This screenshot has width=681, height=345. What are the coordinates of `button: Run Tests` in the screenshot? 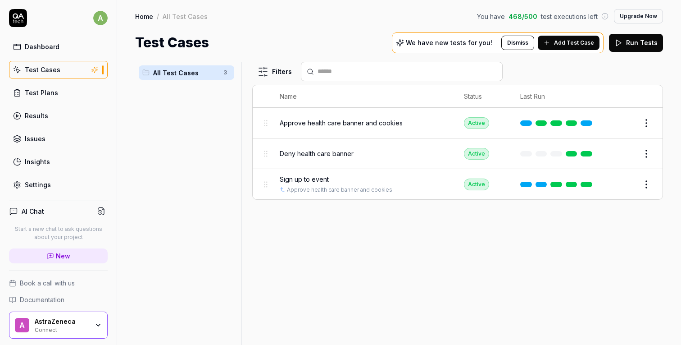 It's located at (636, 43).